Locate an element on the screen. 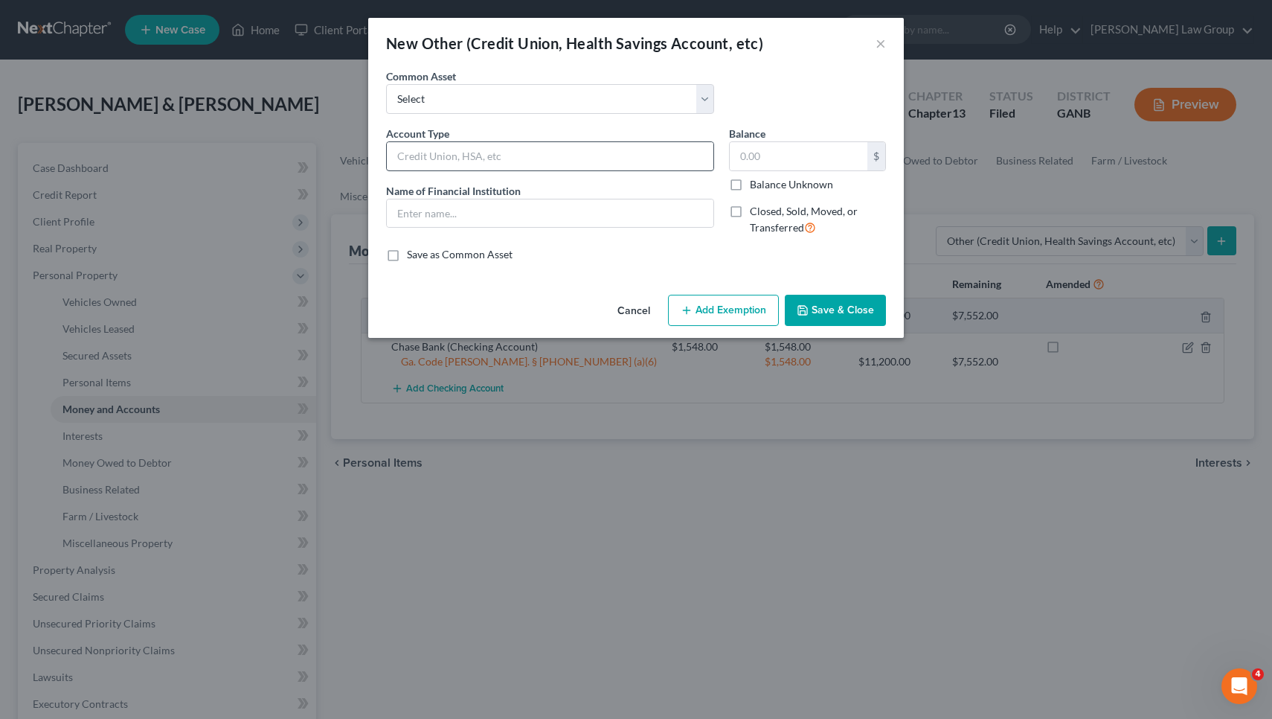 Image resolution: width=1272 pixels, height=719 pixels. label: Save as Common Asset is located at coordinates (460, 254).